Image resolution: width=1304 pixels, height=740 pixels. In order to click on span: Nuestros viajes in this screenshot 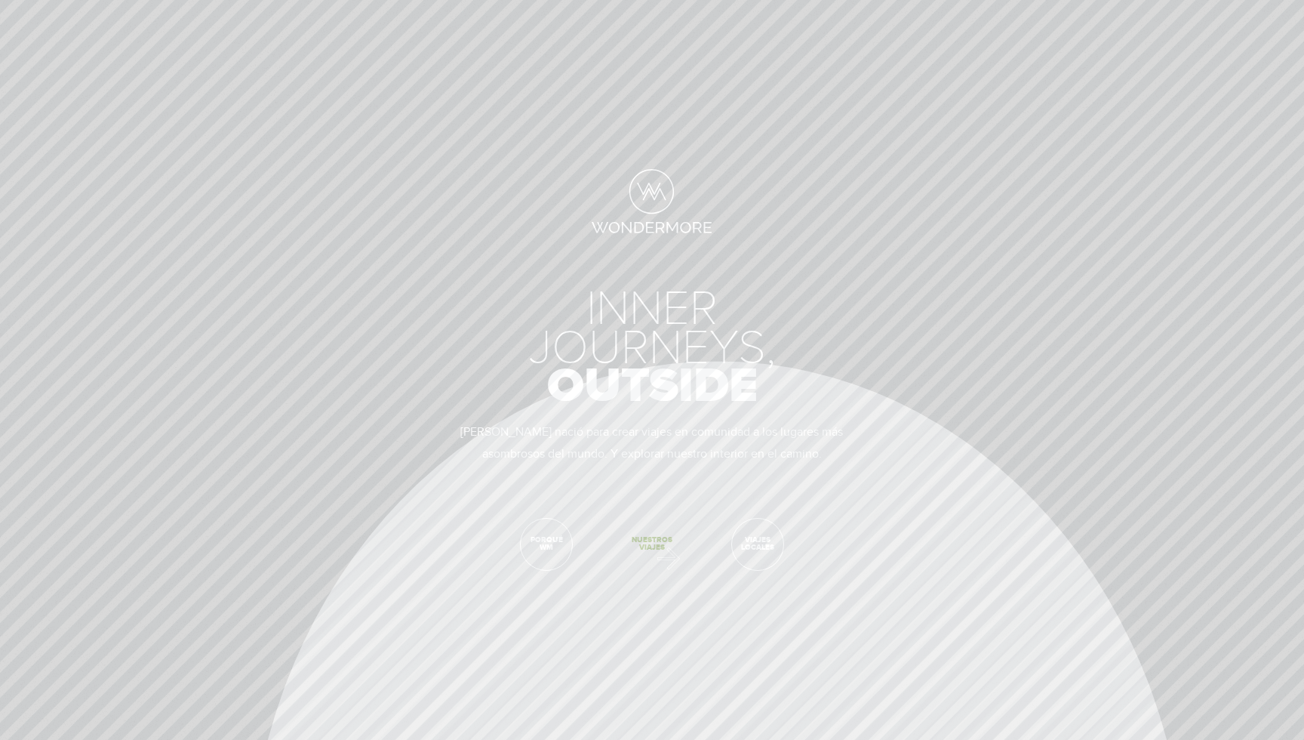, I will do `click(652, 544)`.